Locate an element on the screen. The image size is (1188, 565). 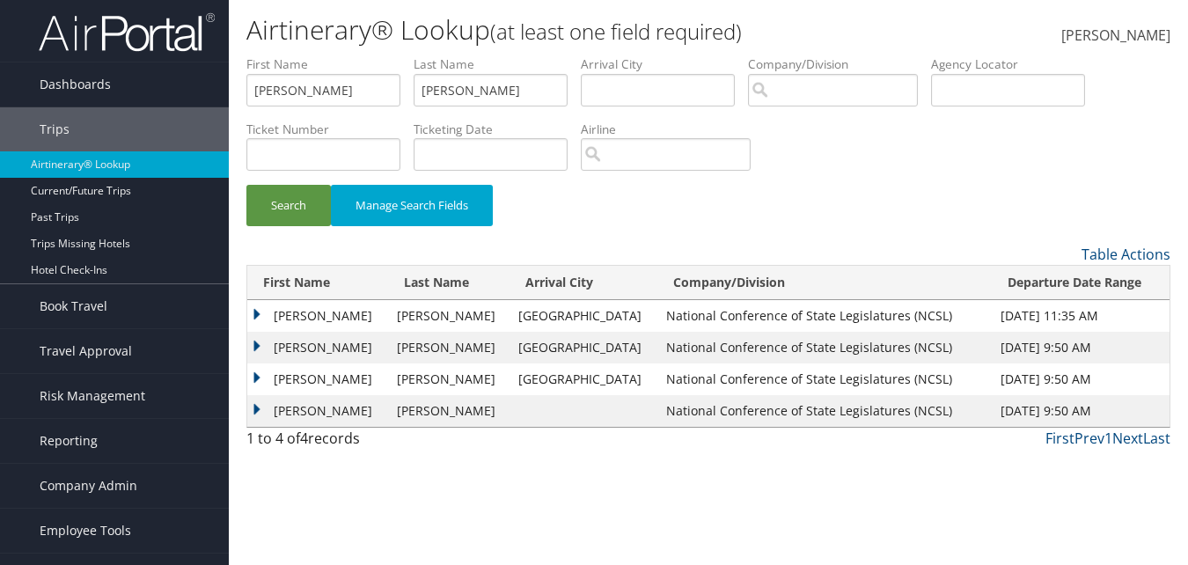
label: Ticketing Date is located at coordinates (497, 129).